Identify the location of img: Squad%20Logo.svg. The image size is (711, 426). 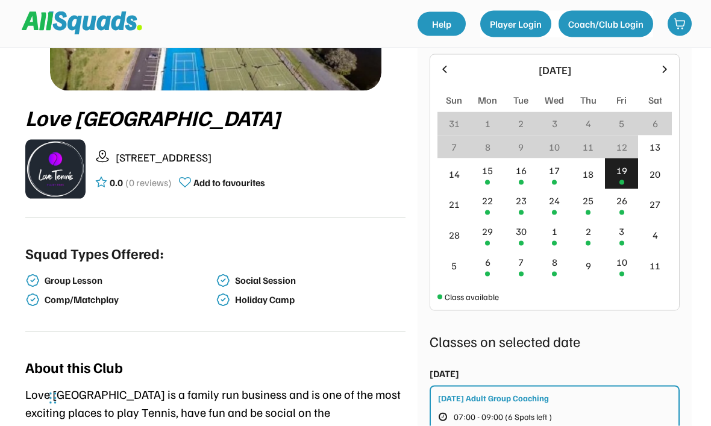
(82, 23).